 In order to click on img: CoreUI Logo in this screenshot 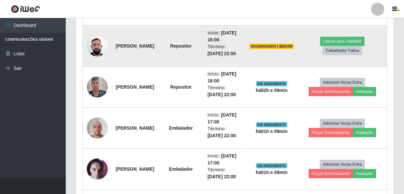, I will do `click(25, 9)`.